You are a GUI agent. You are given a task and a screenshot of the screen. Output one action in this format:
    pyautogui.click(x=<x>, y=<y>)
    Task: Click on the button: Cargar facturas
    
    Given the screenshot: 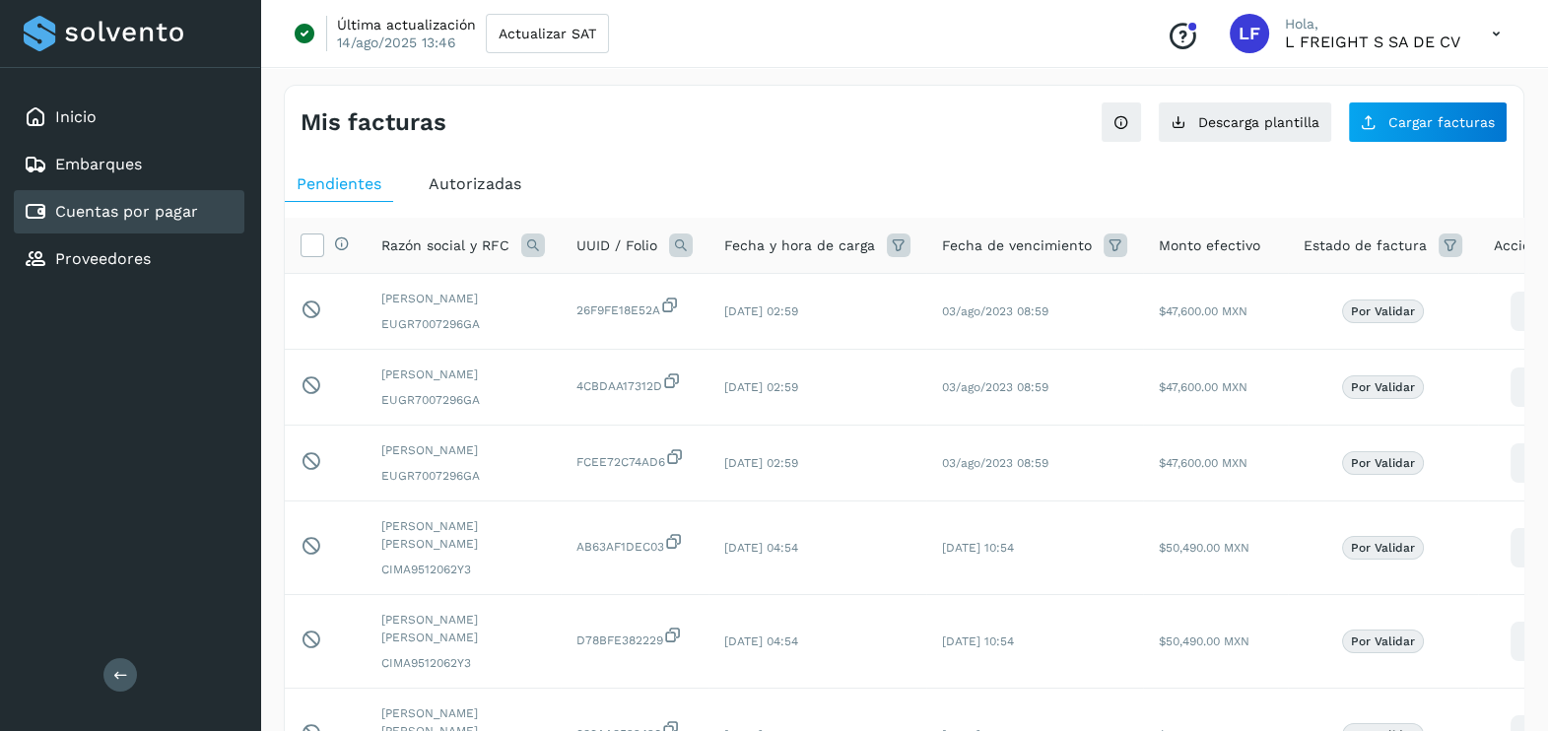 What is the action you would take?
    pyautogui.click(x=1428, y=122)
    